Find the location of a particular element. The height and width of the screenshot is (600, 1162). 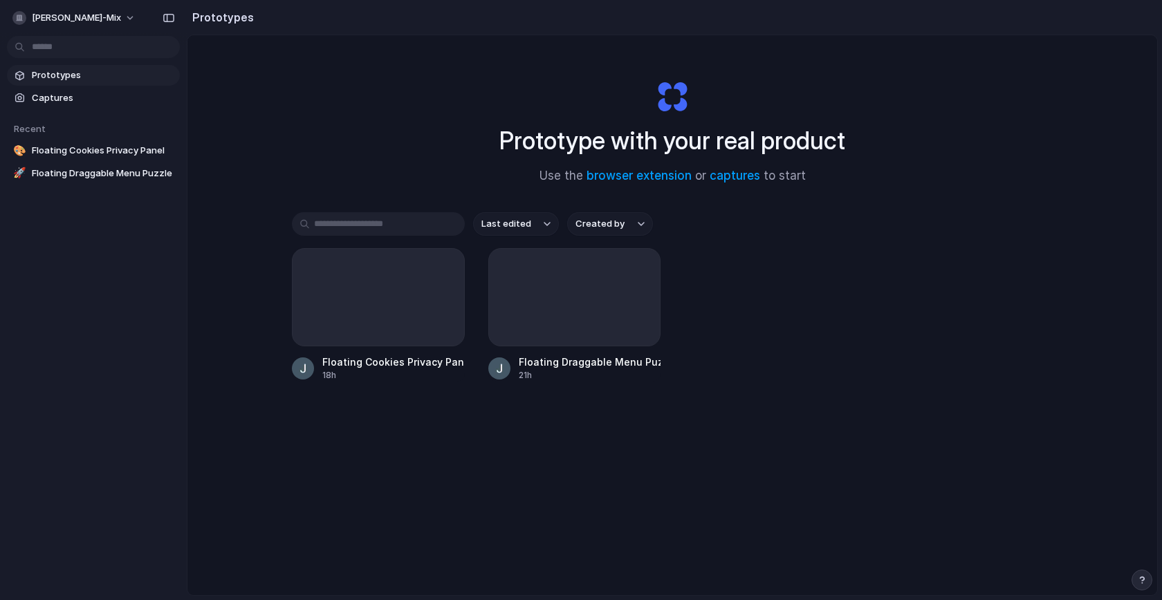

span: Floating Draggable Menu Puzzle is located at coordinates (103, 174).